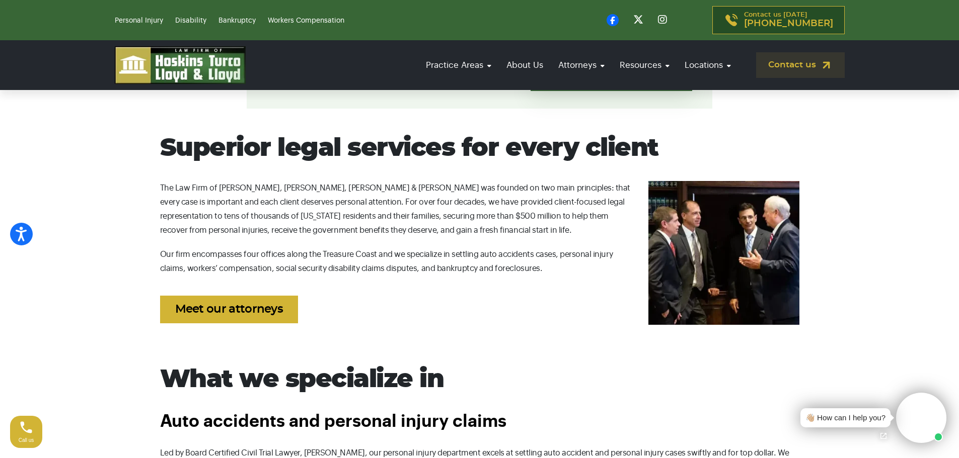 Image resolution: width=959 pixels, height=458 pixels. What do you see at coordinates (191, 21) in the screenshot?
I see `a: Disability` at bounding box center [191, 21].